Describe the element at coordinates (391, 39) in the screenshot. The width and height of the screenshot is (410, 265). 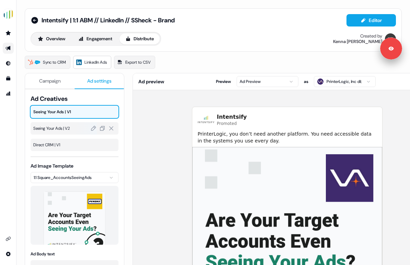
I see `img: Kenna` at that location.